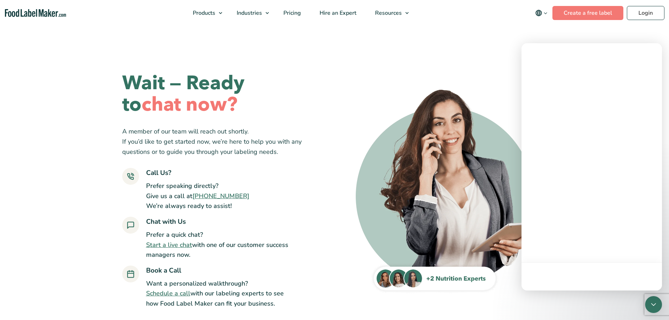  Describe the element at coordinates (337, 13) in the screenshot. I see `span: Hire an Expert` at that location.